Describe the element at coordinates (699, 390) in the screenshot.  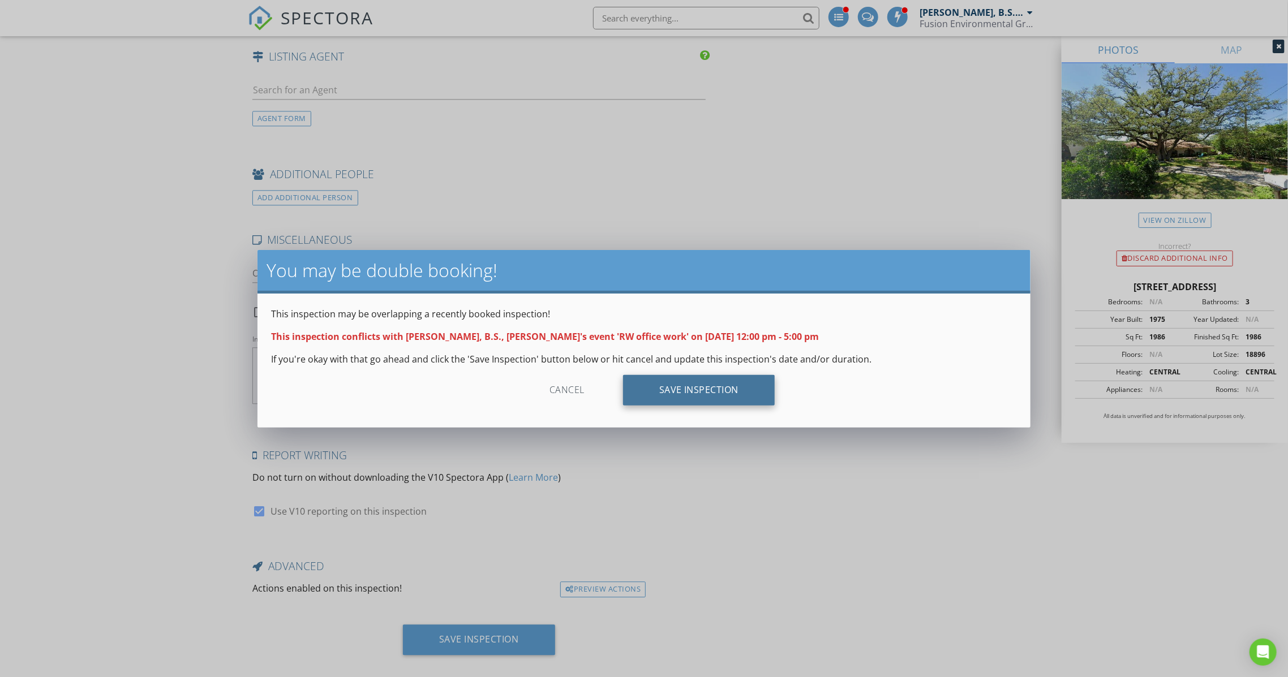
I see `div: Save Inspection` at that location.